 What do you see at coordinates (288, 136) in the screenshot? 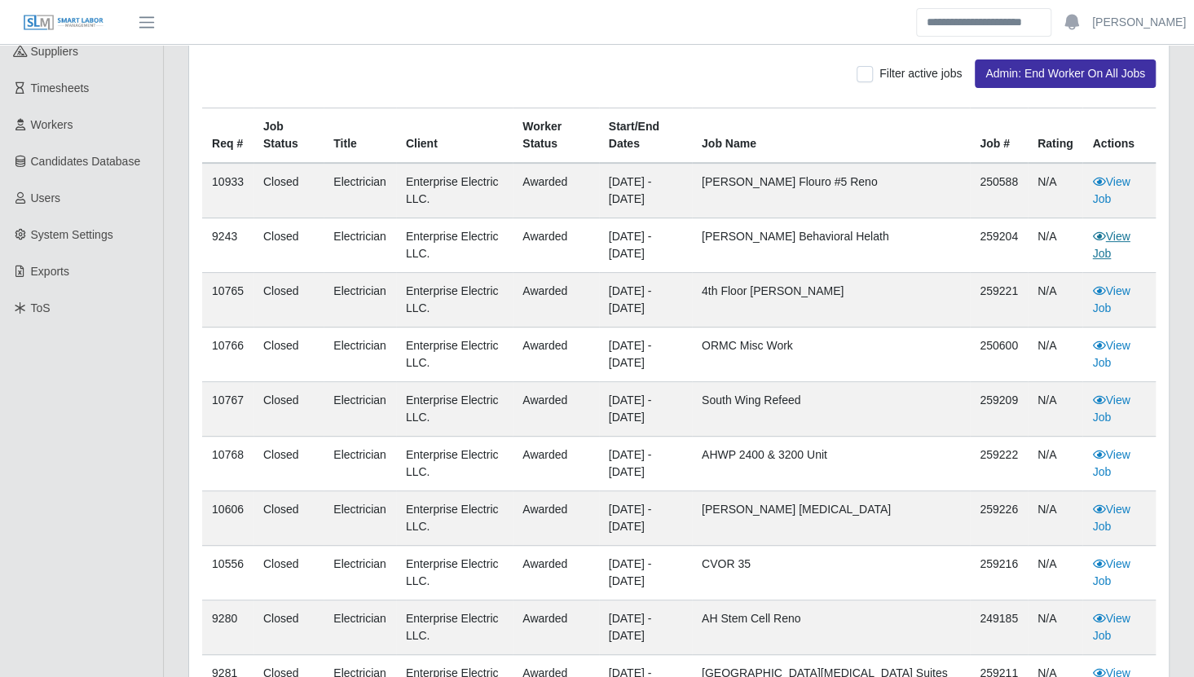
I see `th: Job Status` at bounding box center [288, 136].